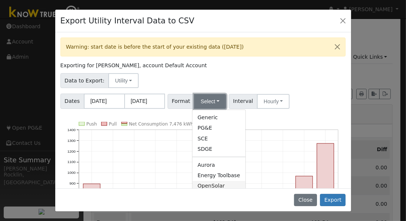 Image resolution: width=406 pixels, height=221 pixels. I want to click on text: Pull, so click(112, 124).